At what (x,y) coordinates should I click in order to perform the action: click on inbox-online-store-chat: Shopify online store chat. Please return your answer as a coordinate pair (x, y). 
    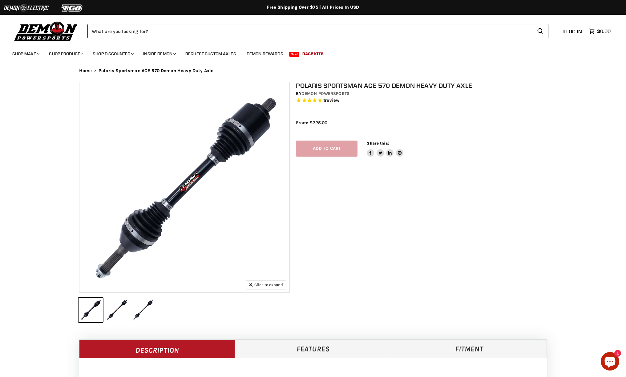
    Looking at the image, I should click on (610, 362).